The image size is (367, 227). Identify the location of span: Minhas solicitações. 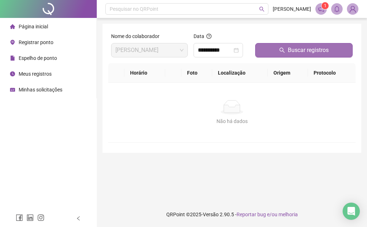
(40, 90).